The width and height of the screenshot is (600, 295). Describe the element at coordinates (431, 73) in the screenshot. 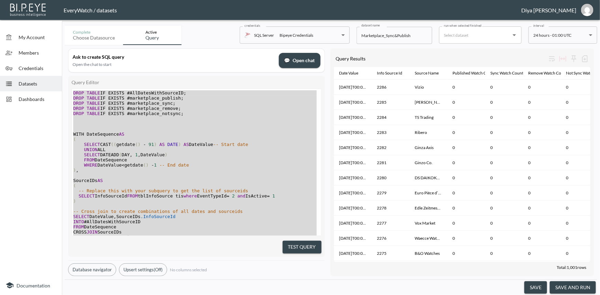

I see `span: Source Name` at that location.